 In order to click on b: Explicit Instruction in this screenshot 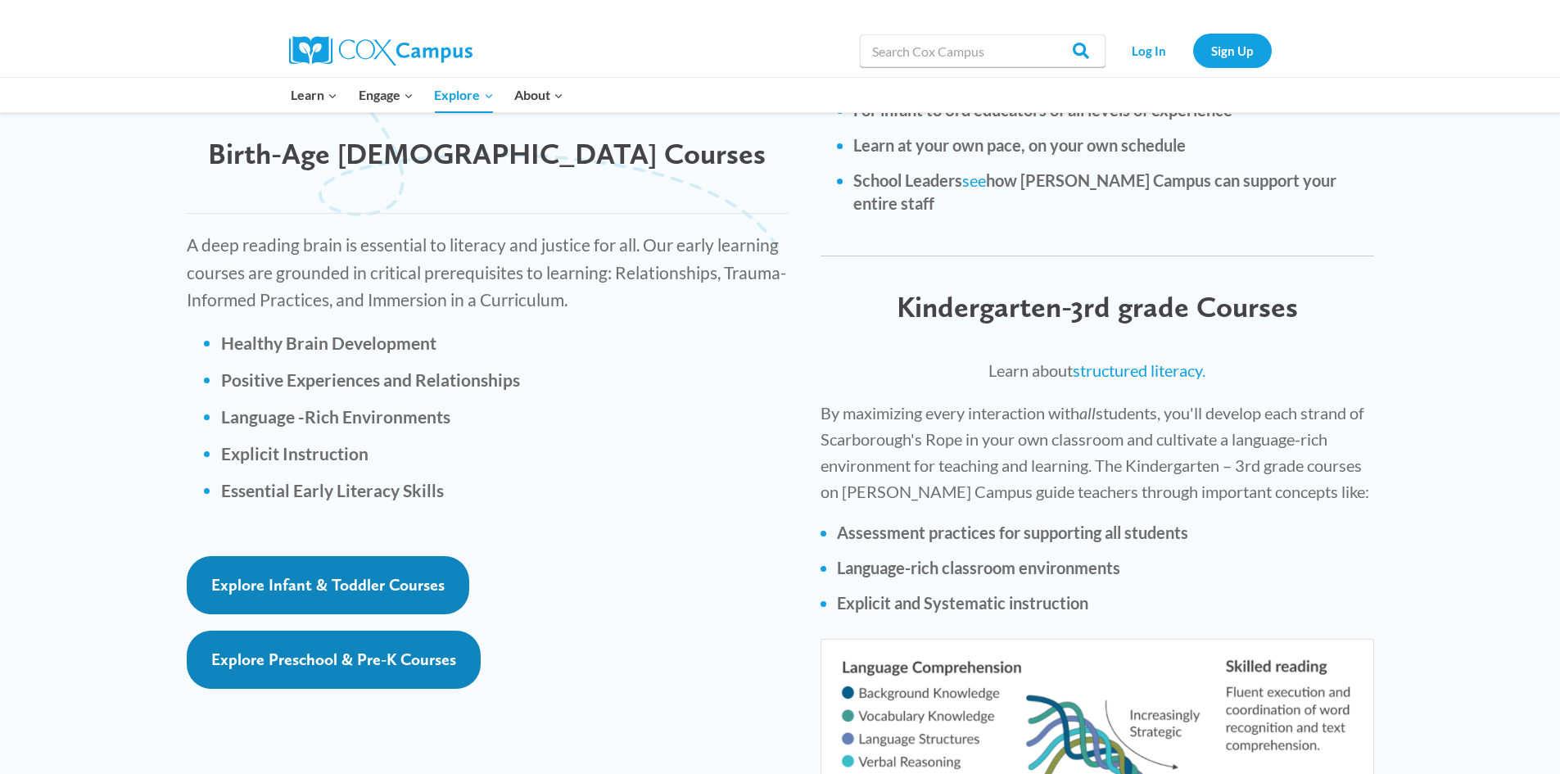, I will do `click(295, 453)`.